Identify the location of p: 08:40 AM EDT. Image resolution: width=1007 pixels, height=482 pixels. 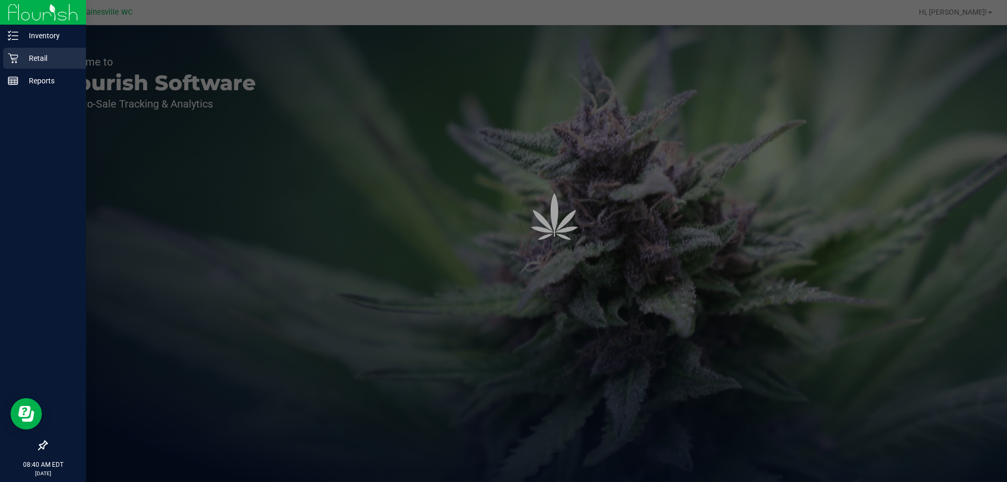
(43, 465).